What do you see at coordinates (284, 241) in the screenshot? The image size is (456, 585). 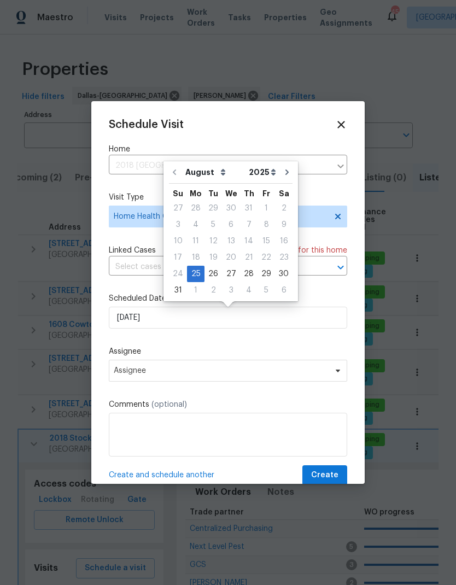 I see `div: 16` at bounding box center [284, 241].